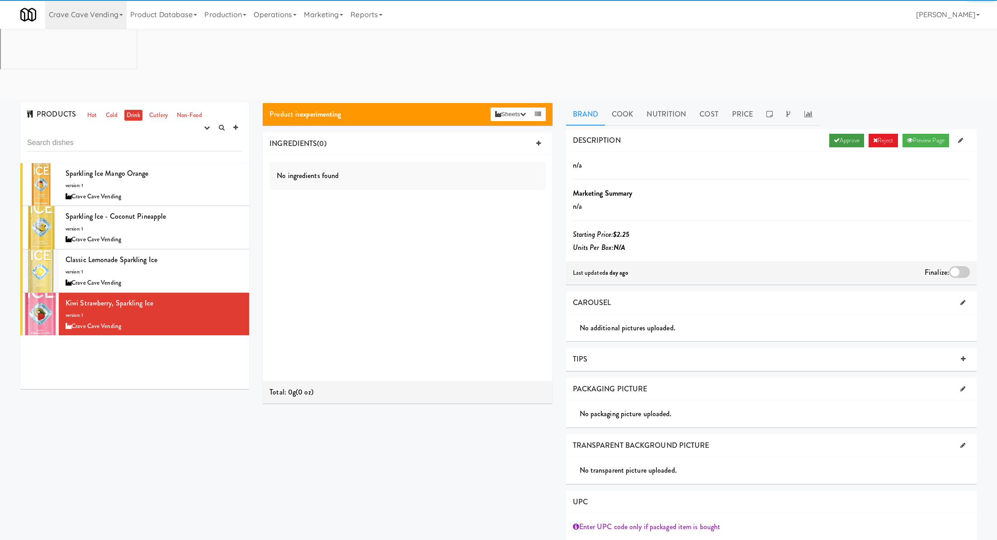 The width and height of the screenshot is (997, 540). Describe the element at coordinates (580, 502) in the screenshot. I see `span: UPC` at that location.